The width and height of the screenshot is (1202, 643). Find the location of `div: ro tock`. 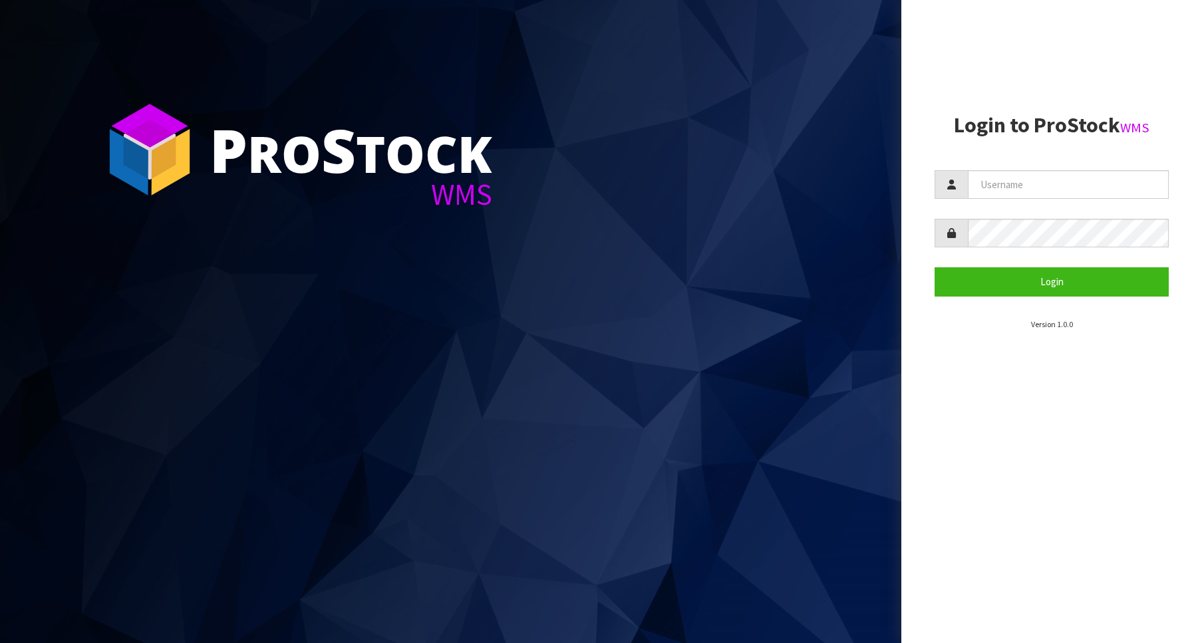

div: ro tock is located at coordinates (351, 150).